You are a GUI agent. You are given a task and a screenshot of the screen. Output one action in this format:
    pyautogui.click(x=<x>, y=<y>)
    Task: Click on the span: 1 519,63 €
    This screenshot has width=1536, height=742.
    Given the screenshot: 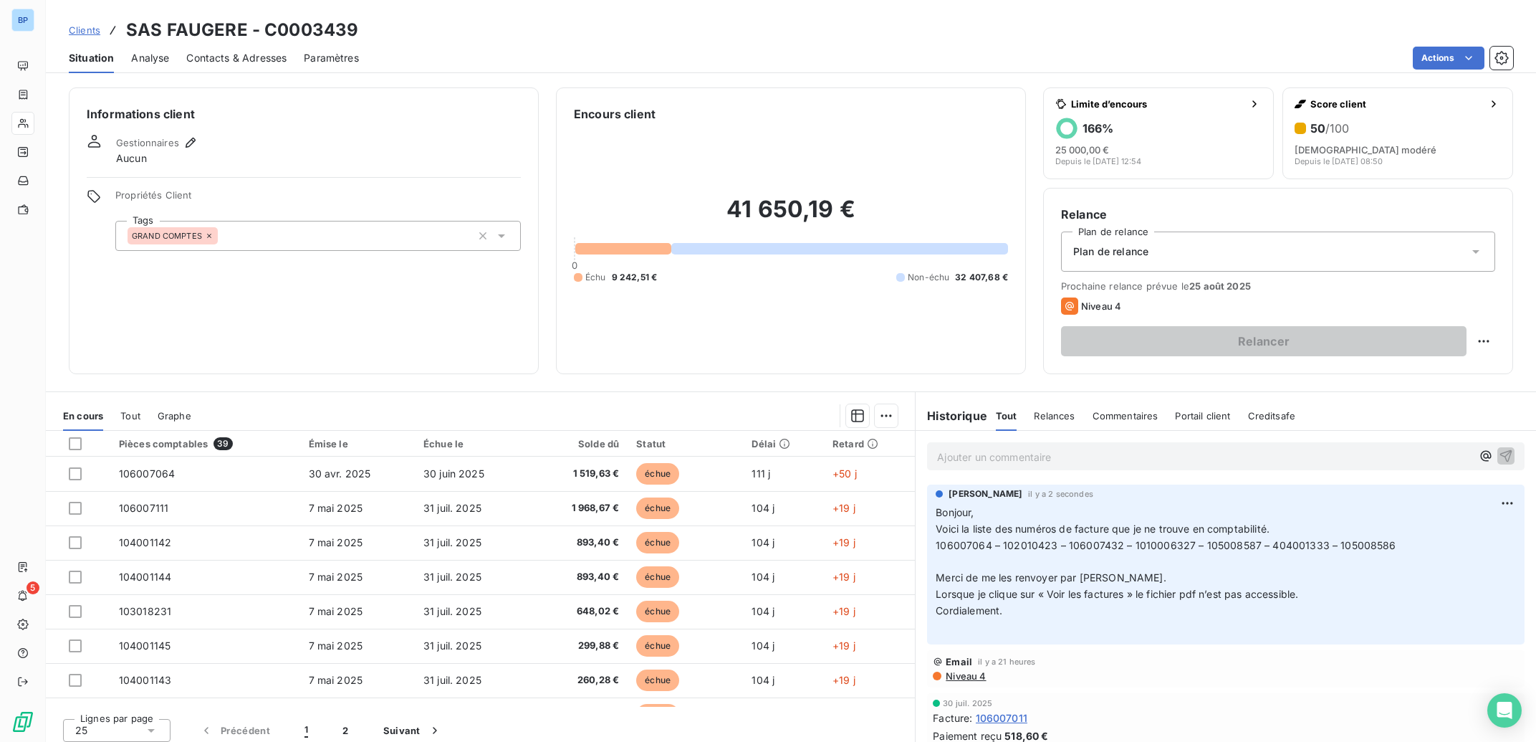 What is the action you would take?
    pyautogui.click(x=580, y=474)
    